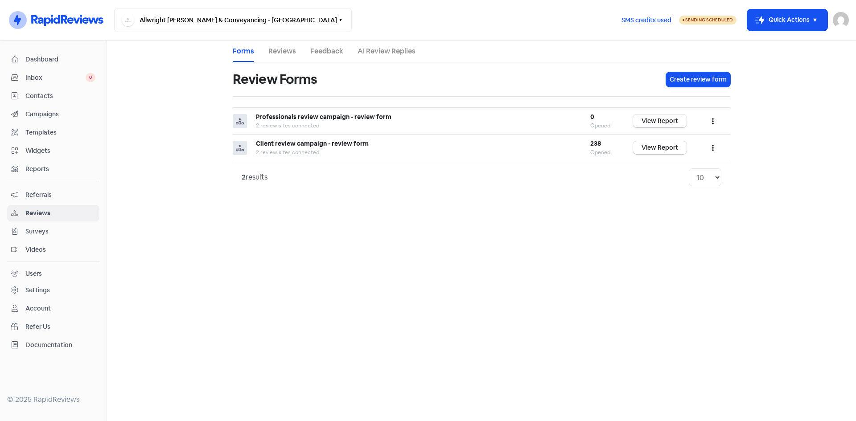  What do you see at coordinates (592, 117) in the screenshot?
I see `b: 0` at bounding box center [592, 117].